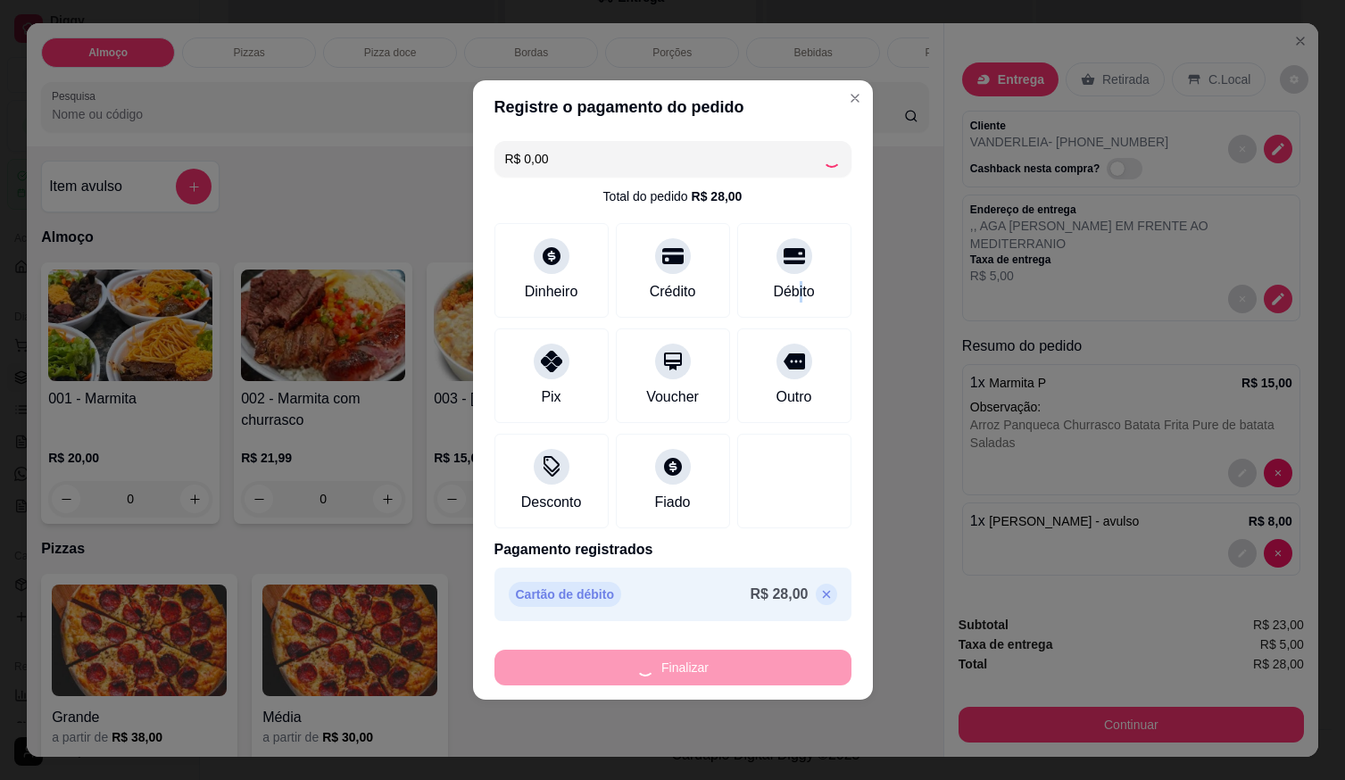  Describe the element at coordinates (552, 503) in the screenshot. I see `div: Desconto` at that location.